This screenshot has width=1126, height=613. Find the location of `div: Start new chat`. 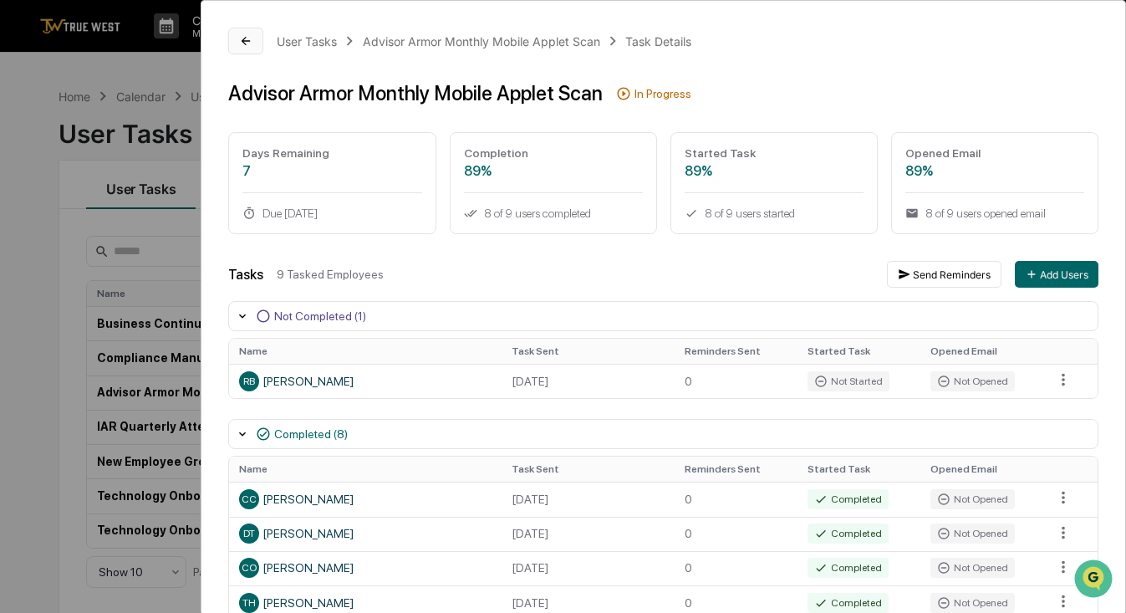

div: Start new chat is located at coordinates (165, 136).